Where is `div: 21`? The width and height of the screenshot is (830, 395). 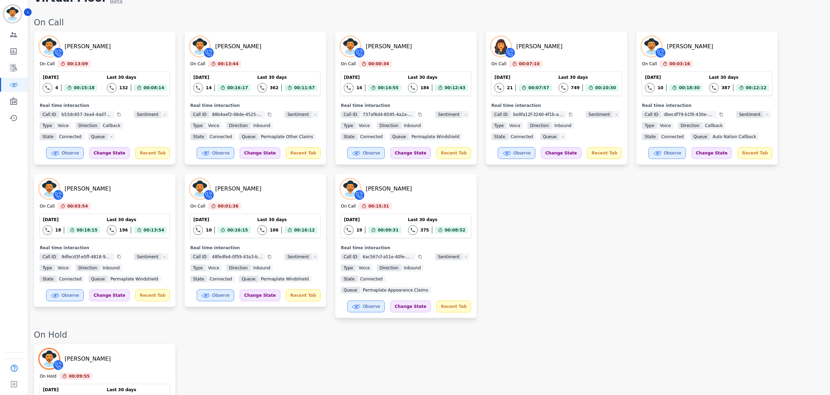
div: 21 is located at coordinates (510, 88).